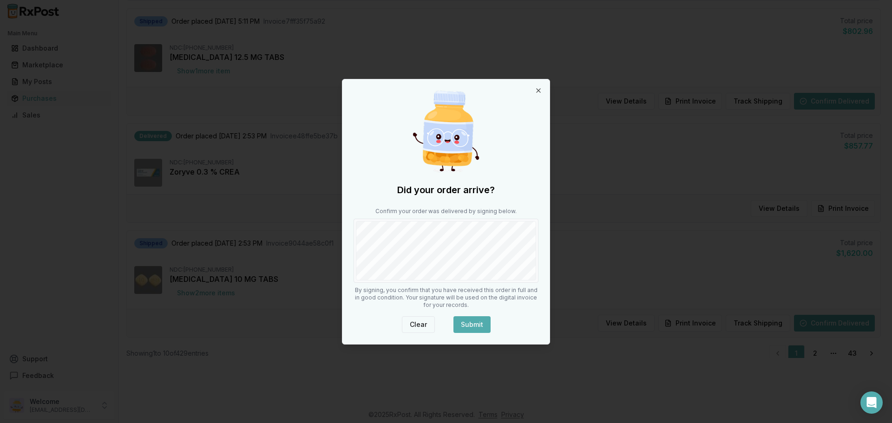 The image size is (892, 423). What do you see at coordinates (446, 211) in the screenshot?
I see `p: Confirm your order was delivered by signing below.` at bounding box center [446, 211].